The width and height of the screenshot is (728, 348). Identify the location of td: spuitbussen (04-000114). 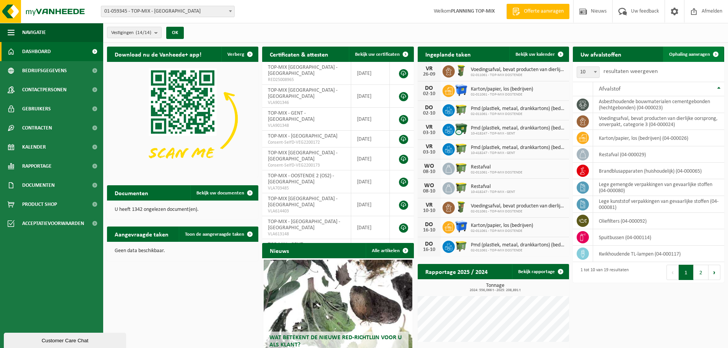
(659, 237).